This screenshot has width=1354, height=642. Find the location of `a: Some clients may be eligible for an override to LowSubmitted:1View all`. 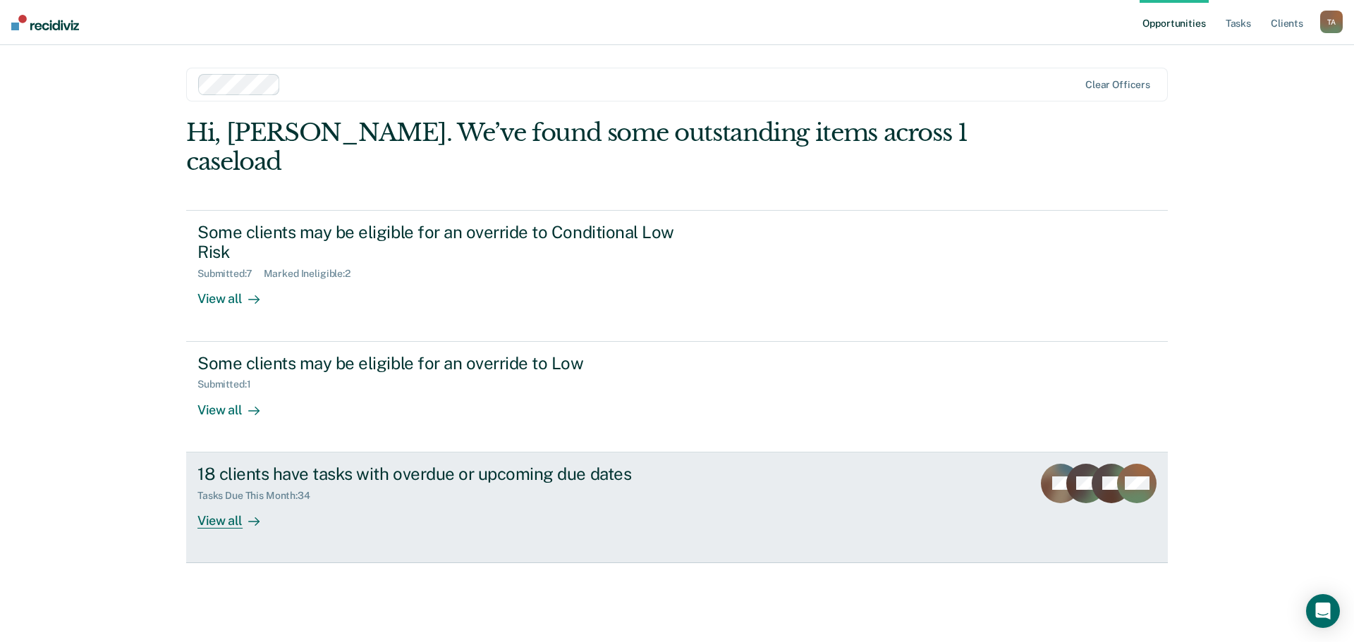

a: Some clients may be eligible for an override to LowSubmitted:1View all is located at coordinates (677, 397).